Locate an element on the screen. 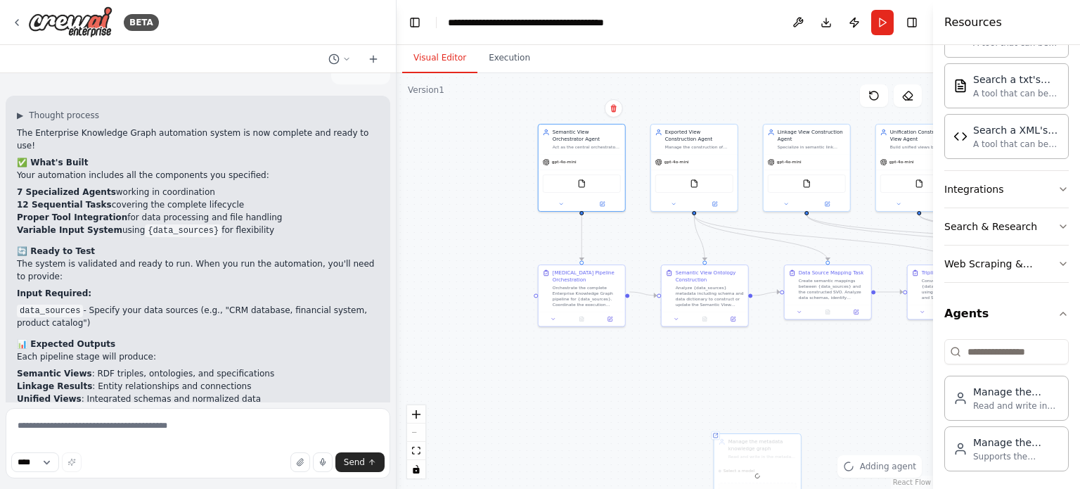 This screenshot has height=489, width=1080. div: Search a txt's content is located at coordinates (1016, 79).